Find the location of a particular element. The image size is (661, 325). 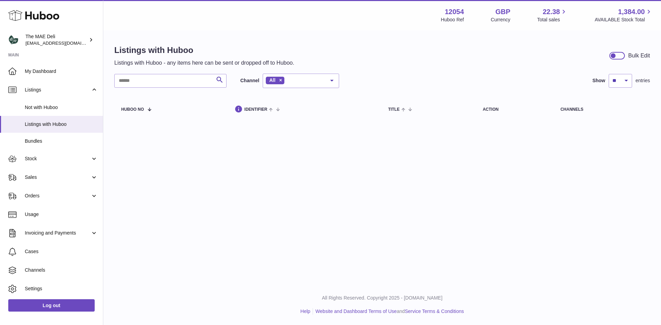

span: entries is located at coordinates (643, 81).